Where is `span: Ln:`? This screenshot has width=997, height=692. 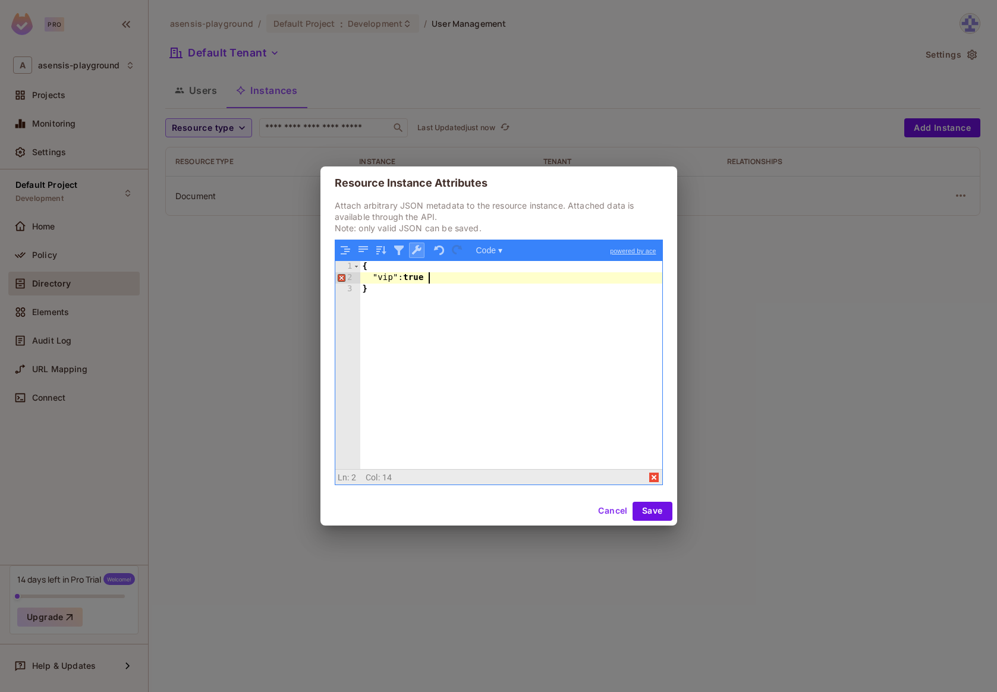
span: Ln: is located at coordinates (343, 477).